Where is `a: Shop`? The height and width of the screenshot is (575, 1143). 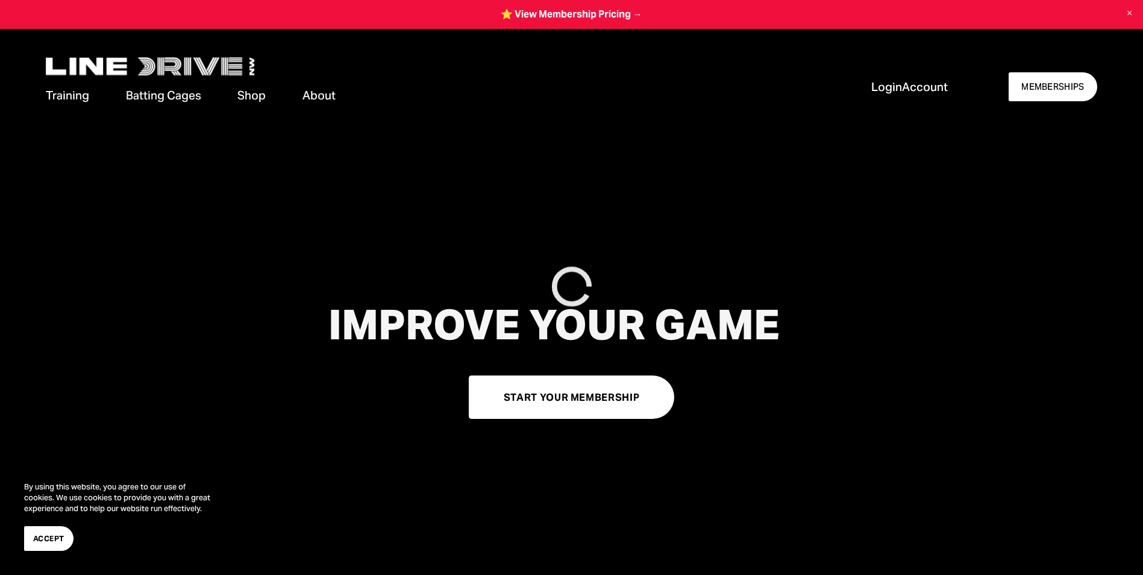
a: Shop is located at coordinates (251, 96).